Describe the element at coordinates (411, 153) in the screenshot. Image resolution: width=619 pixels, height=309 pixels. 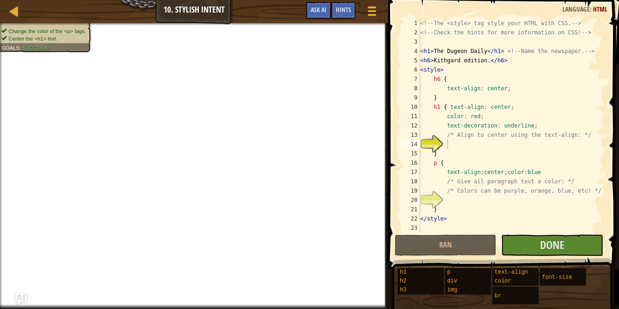
I see `div: 15` at that location.